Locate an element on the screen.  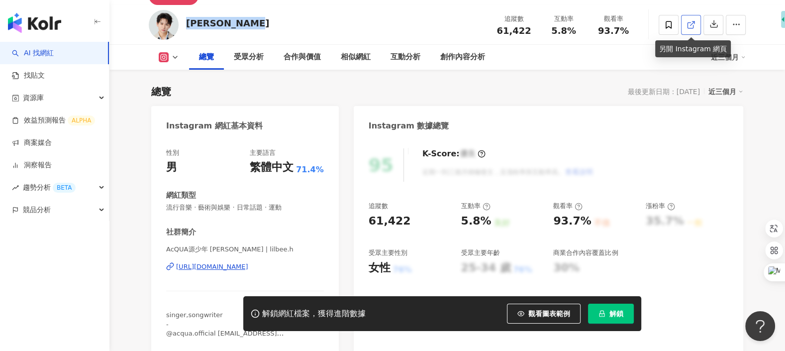
a: 商案媒合 is located at coordinates (32, 143).